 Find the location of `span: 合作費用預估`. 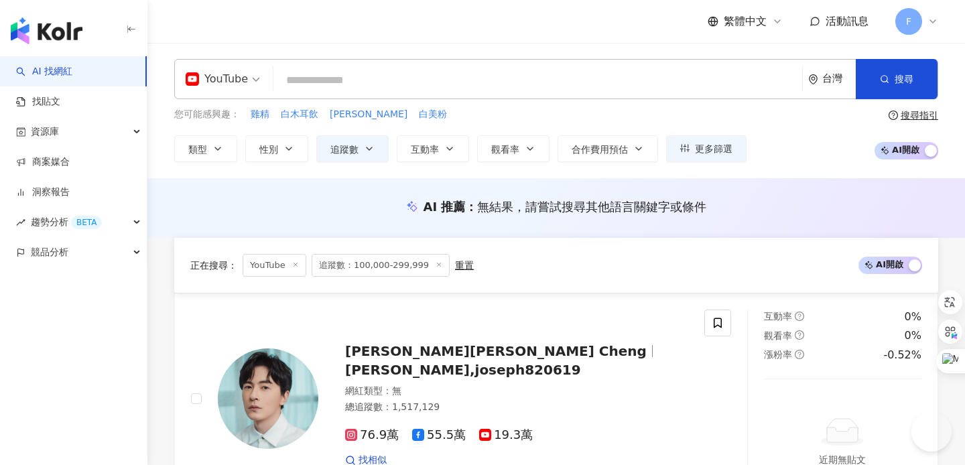

span: 合作費用預估 is located at coordinates (600, 149).